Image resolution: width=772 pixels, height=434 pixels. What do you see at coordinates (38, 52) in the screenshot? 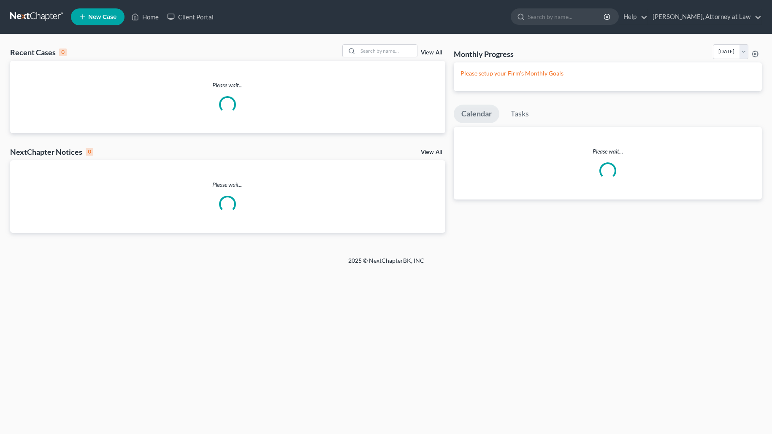
I see `div: Recent Cases` at bounding box center [38, 52].